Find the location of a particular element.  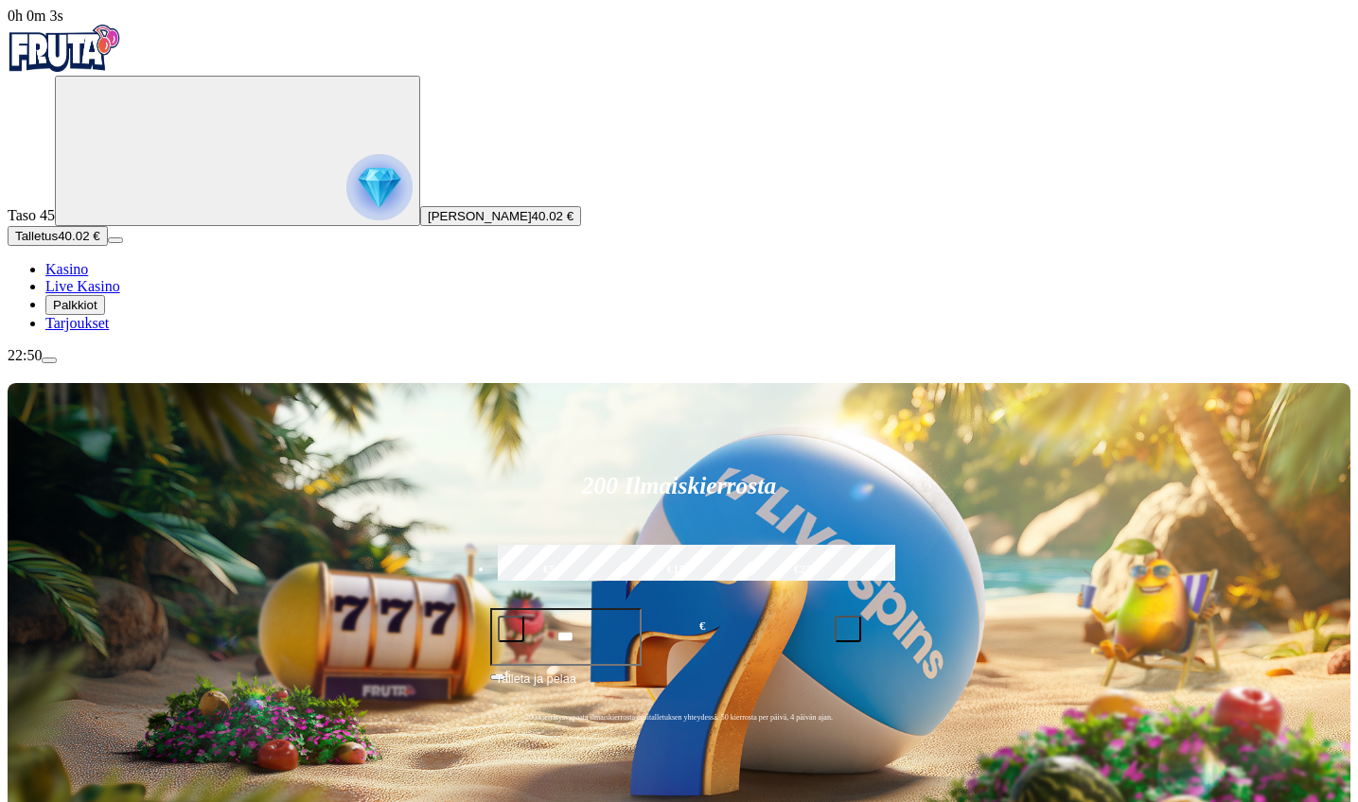

a: Kasino is located at coordinates (66, 269).